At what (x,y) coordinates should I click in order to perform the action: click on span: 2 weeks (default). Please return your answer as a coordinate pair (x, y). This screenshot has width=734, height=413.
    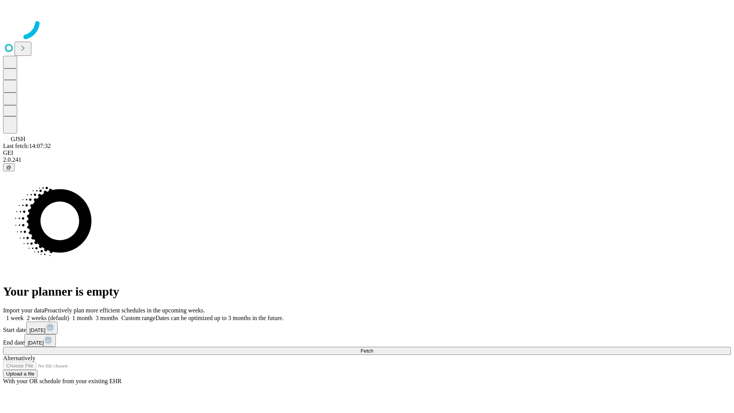
    Looking at the image, I should click on (48, 318).